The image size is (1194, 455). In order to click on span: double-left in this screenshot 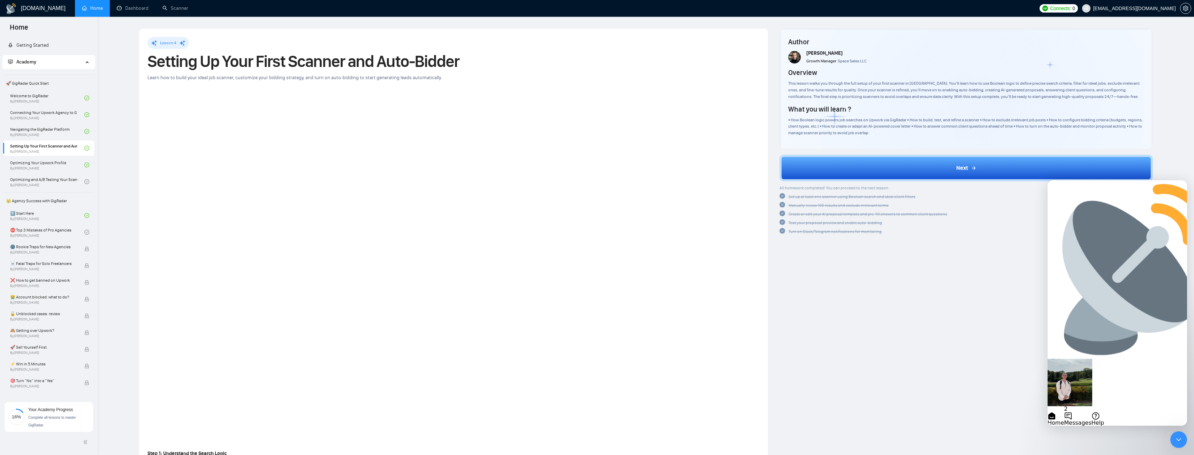, I will do `click(86, 442)`.